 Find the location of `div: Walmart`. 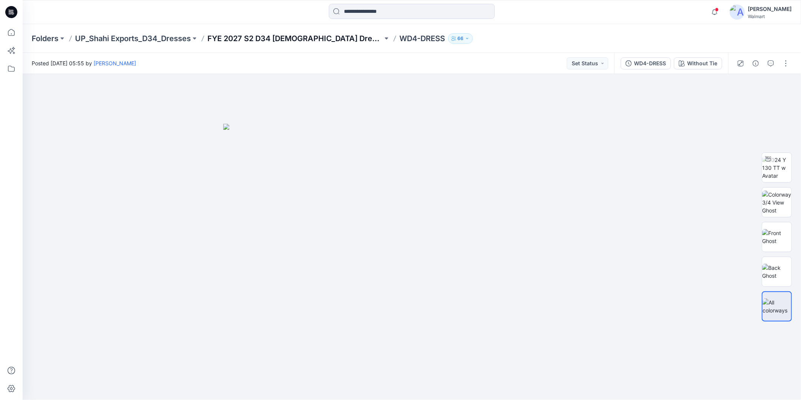

div: Walmart is located at coordinates (770, 16).